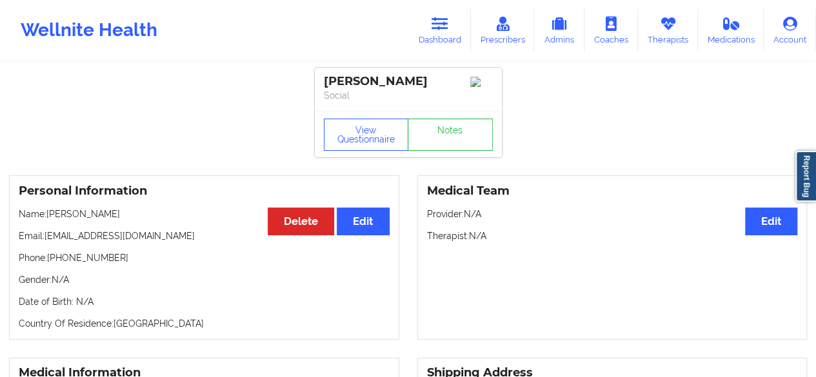 Image resolution: width=816 pixels, height=377 pixels. I want to click on p: Therapist: N/A, so click(612, 236).